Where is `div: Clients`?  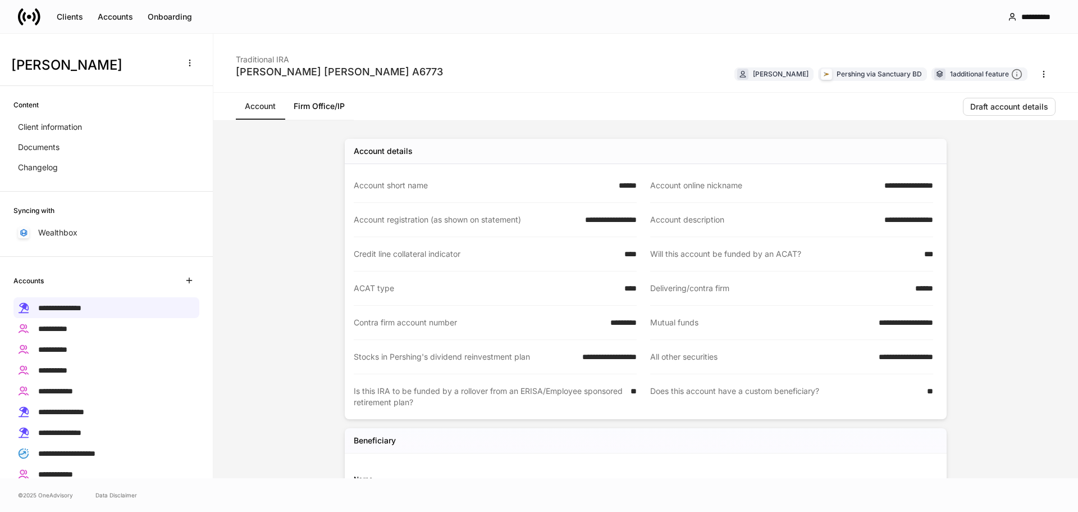 div: Clients is located at coordinates (70, 17).